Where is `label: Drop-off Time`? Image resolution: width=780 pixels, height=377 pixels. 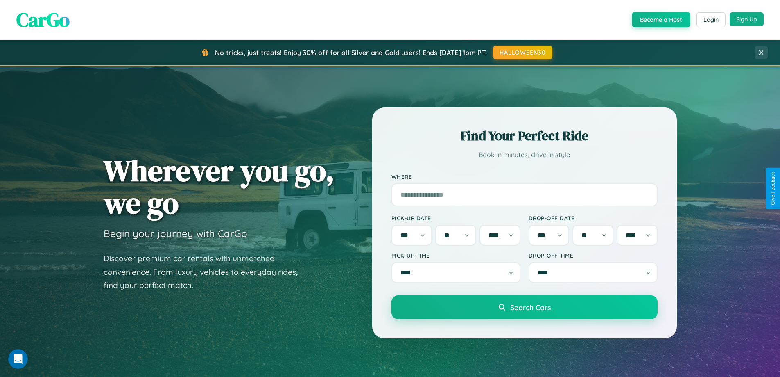
label: Drop-off Time is located at coordinates (593, 255).